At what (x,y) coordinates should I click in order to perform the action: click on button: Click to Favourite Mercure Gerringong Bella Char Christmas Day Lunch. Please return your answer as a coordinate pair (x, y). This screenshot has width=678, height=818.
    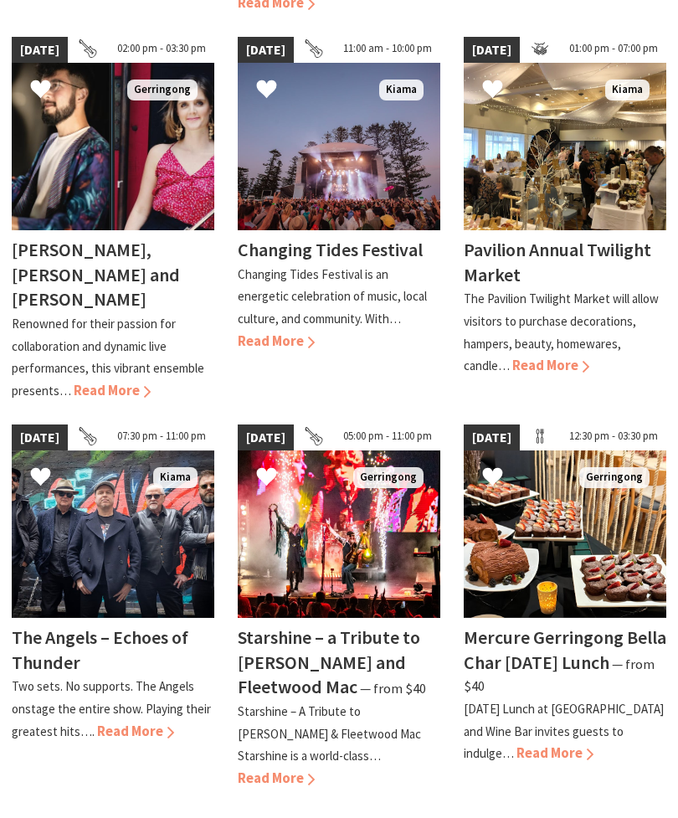
    Looking at the image, I should click on (492, 478).